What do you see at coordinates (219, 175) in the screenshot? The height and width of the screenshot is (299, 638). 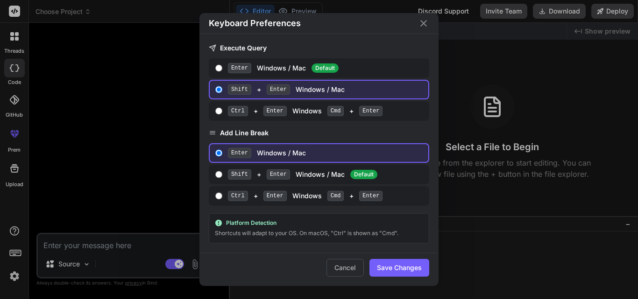 I see `input: Shift+EnterWindows / MacDefault` at bounding box center [219, 175].